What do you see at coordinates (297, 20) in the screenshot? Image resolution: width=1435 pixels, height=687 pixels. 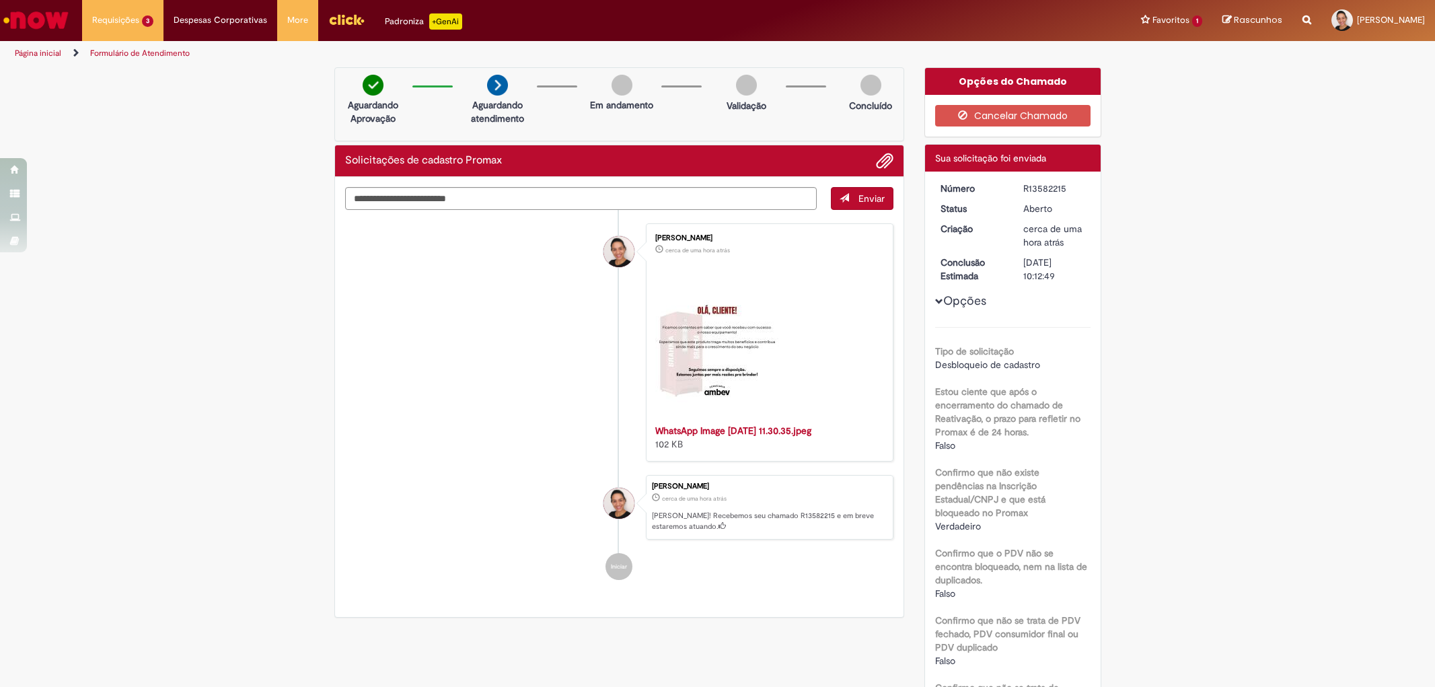 I see `span: More` at bounding box center [297, 20].